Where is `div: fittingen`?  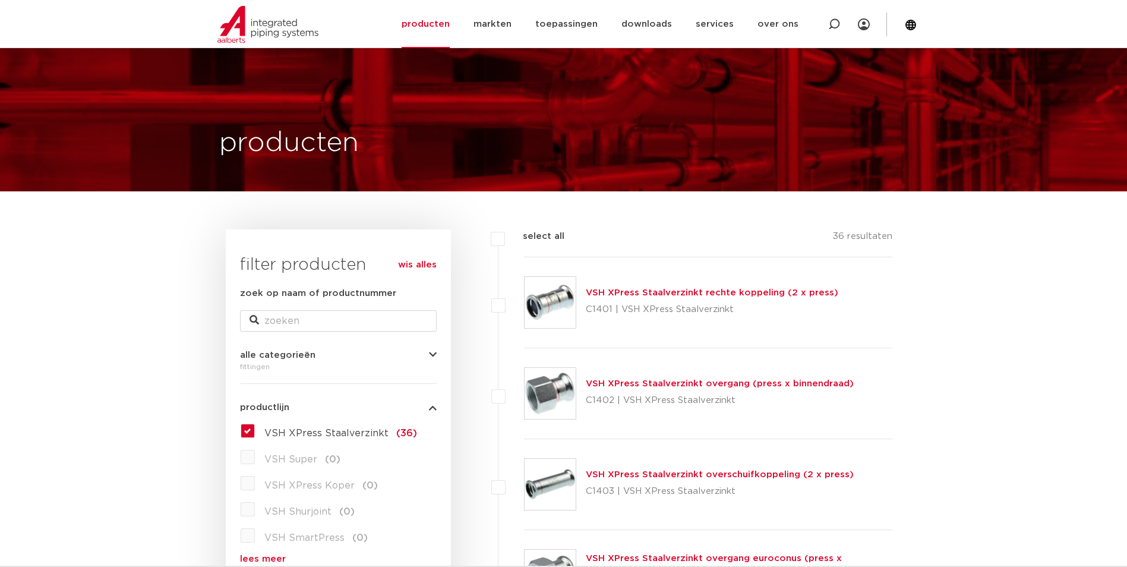
div: fittingen is located at coordinates (338, 366).